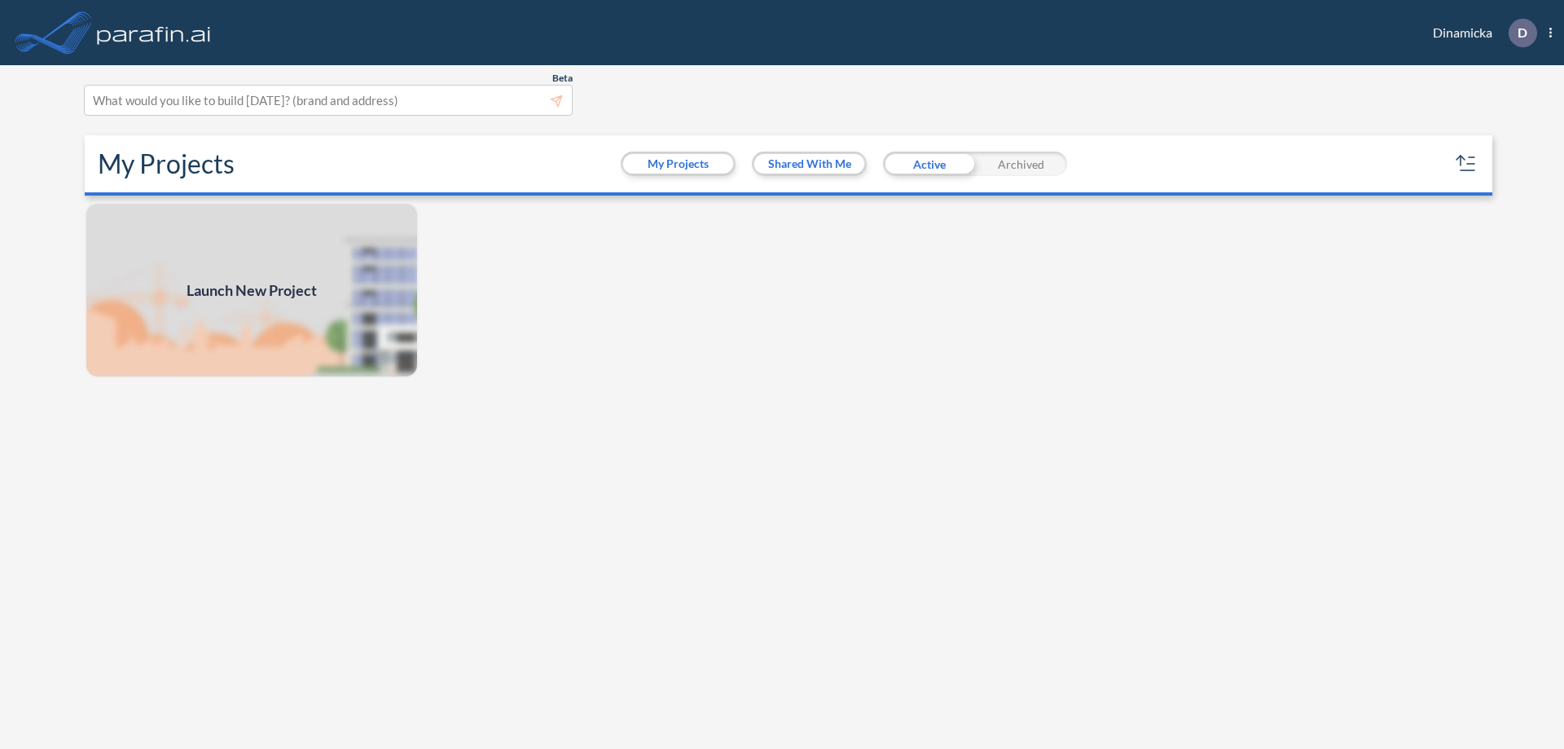 This screenshot has width=1564, height=749. I want to click on div: Active, so click(929, 164).